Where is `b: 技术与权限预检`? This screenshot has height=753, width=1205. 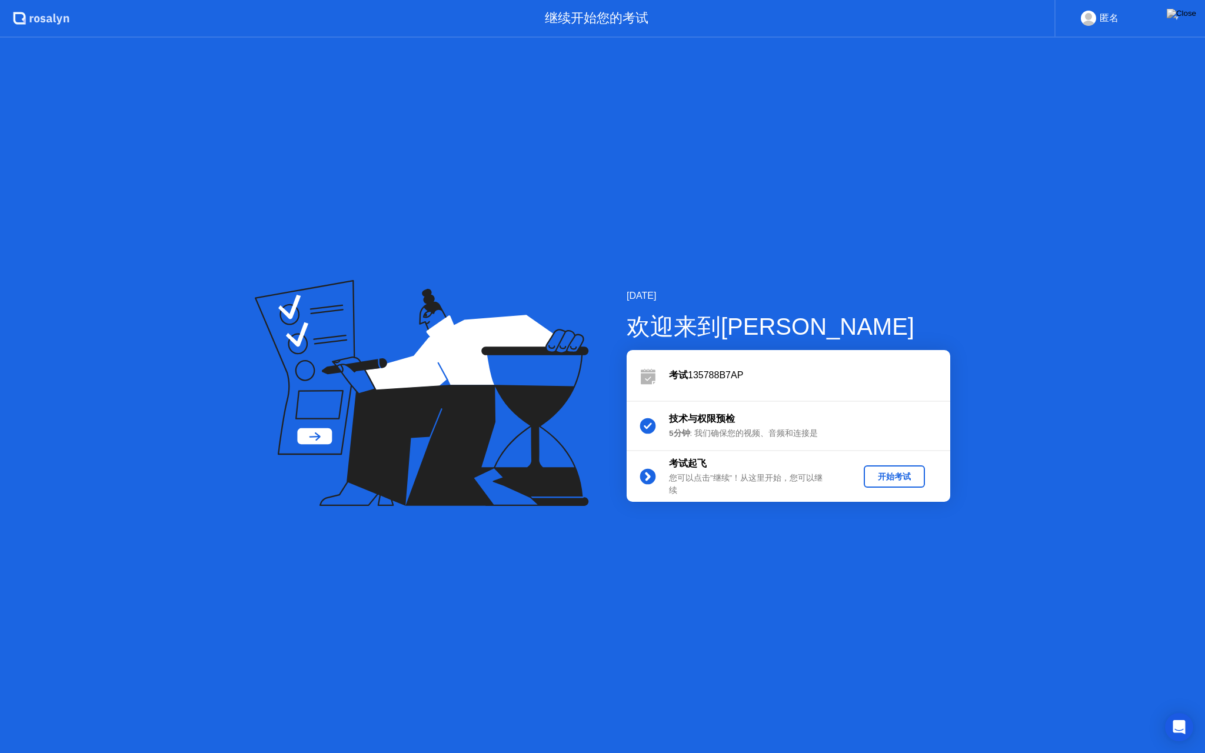
b: 技术与权限预检 is located at coordinates (702, 418).